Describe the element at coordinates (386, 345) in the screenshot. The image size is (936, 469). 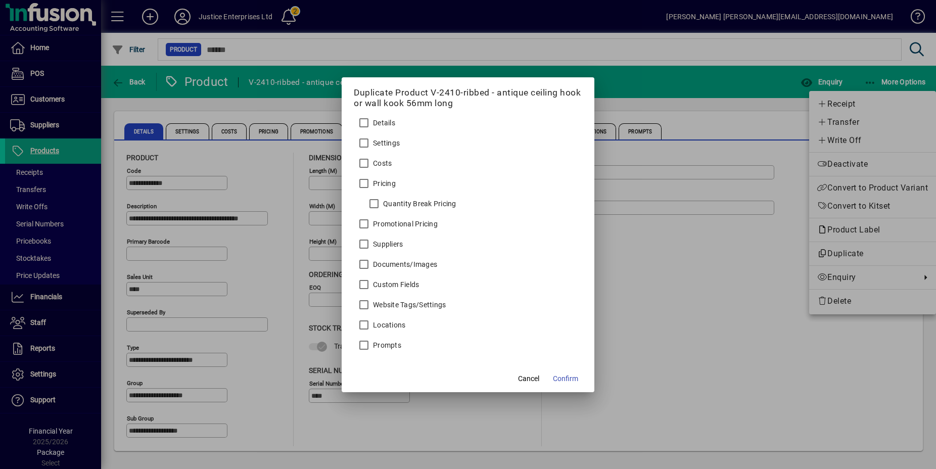
I see `label: Prompts` at that location.